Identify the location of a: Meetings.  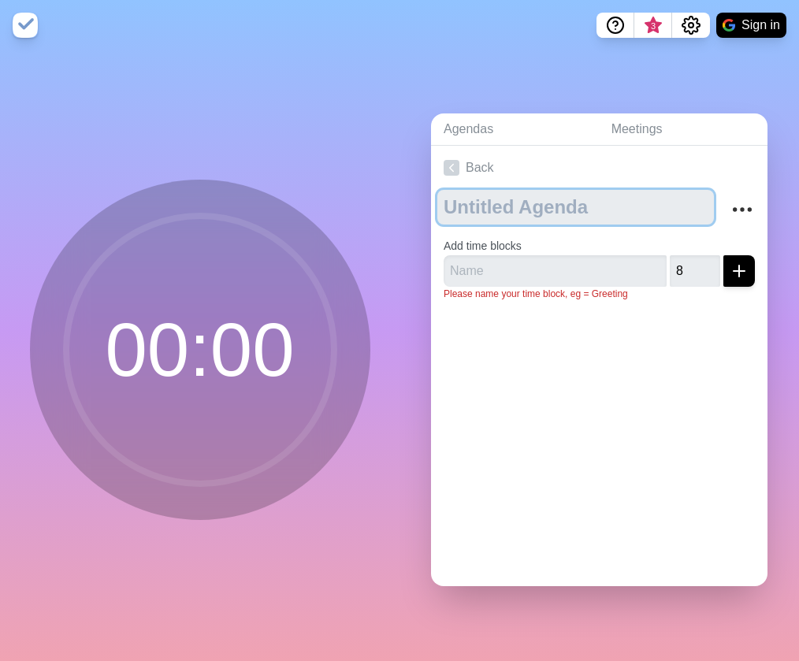
(684, 129).